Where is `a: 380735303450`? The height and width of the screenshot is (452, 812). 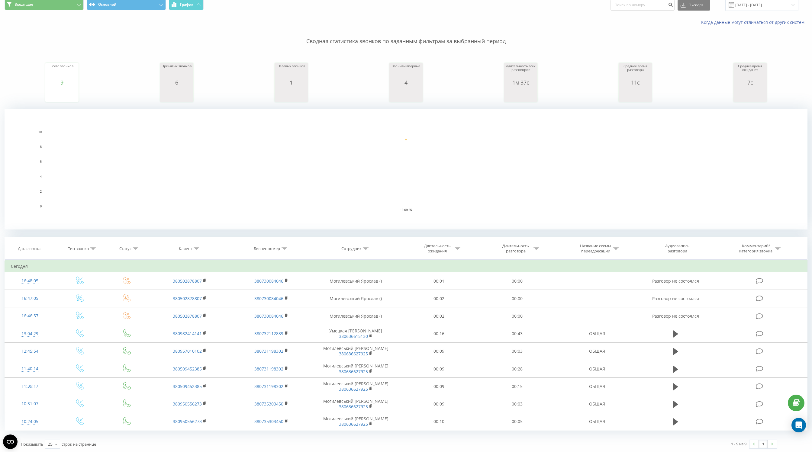 a: 380735303450 is located at coordinates (269, 422).